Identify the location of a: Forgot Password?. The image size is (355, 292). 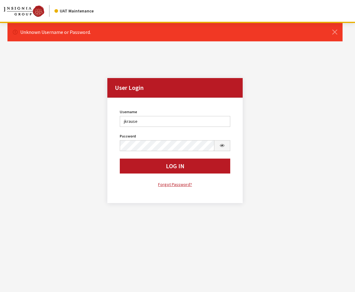
(175, 184).